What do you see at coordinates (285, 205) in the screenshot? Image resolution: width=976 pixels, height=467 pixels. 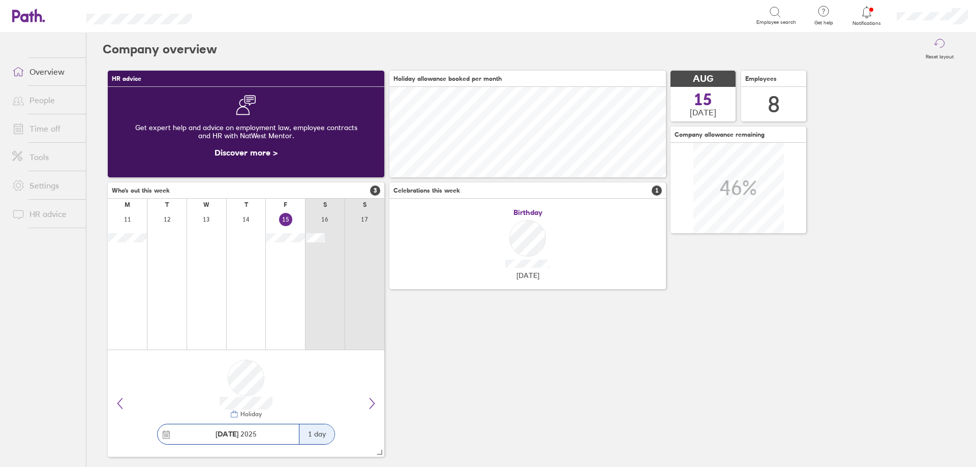 I see `div: F` at bounding box center [285, 205].